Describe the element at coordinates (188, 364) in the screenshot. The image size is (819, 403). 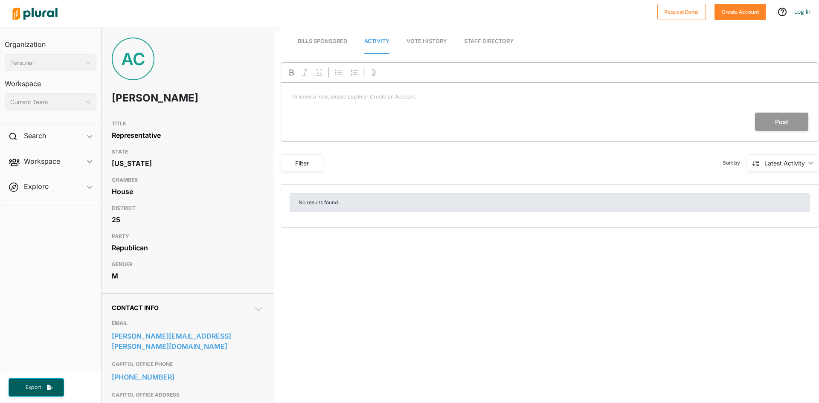
I see `h3: CAPITOL OFFICE PHONE` at that location.